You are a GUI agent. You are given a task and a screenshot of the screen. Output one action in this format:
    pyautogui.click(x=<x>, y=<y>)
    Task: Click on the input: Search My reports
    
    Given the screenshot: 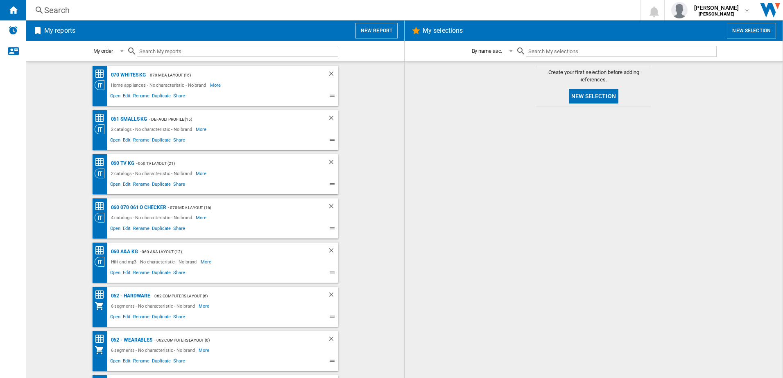 What is the action you would take?
    pyautogui.click(x=237, y=51)
    